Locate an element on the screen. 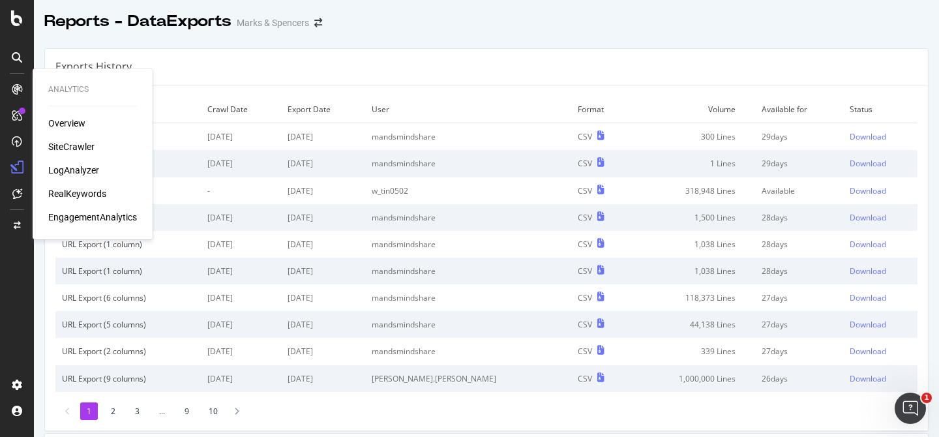 The image size is (939, 437). td: Crawl Date is located at coordinates (241, 110).